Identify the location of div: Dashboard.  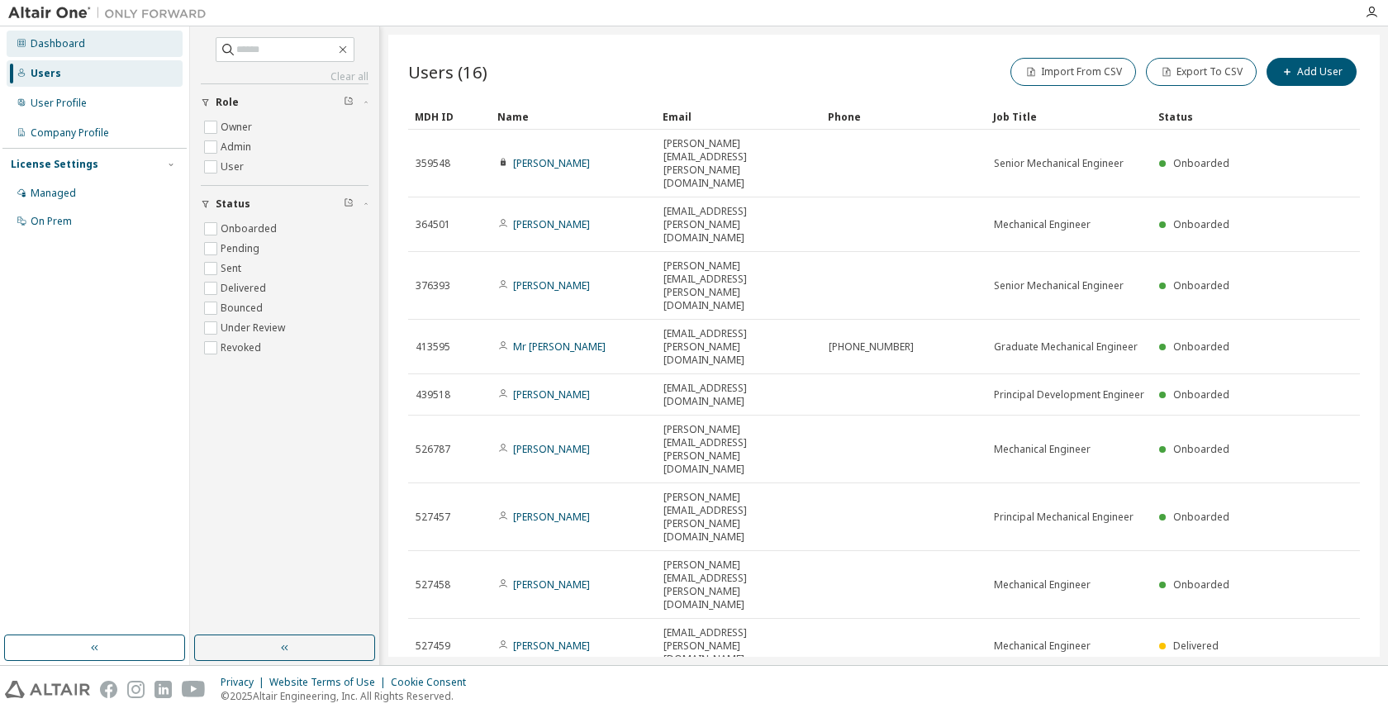
(58, 44).